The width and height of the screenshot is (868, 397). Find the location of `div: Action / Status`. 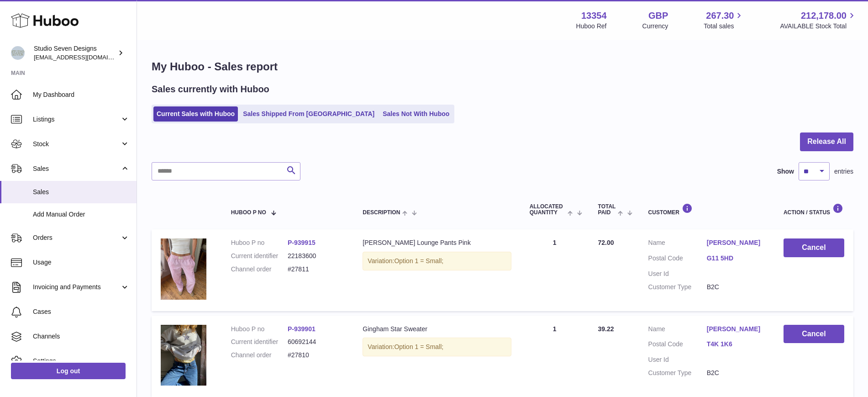

div: Action / Status is located at coordinates (813, 209).